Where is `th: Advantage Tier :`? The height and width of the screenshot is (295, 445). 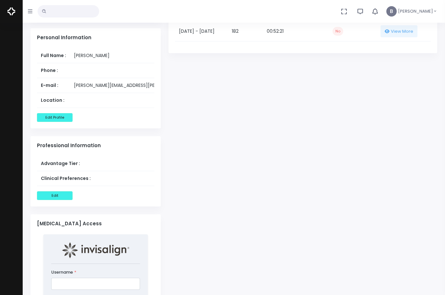 th: Advantage Tier : is located at coordinates (88, 164).